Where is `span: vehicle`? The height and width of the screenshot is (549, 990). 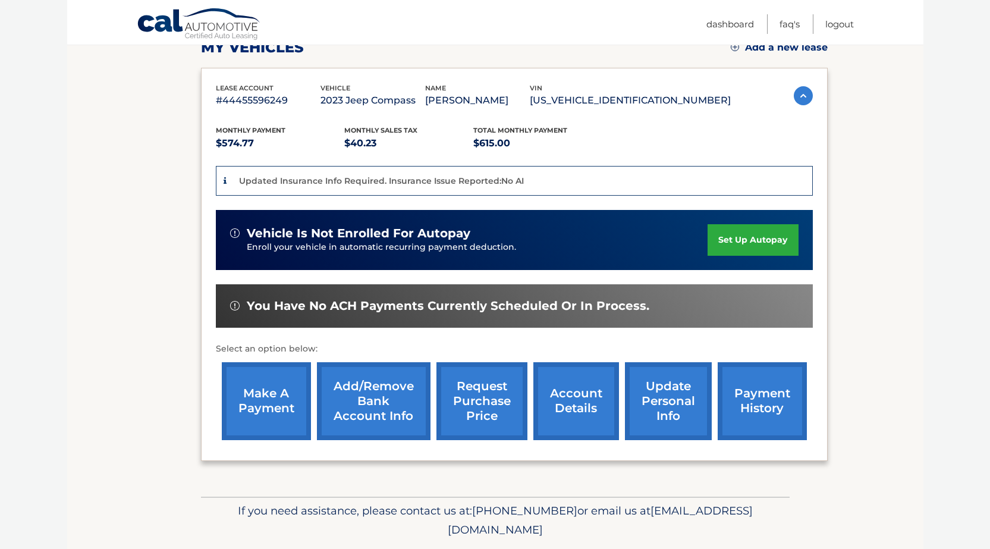
span: vehicle is located at coordinates (335, 88).